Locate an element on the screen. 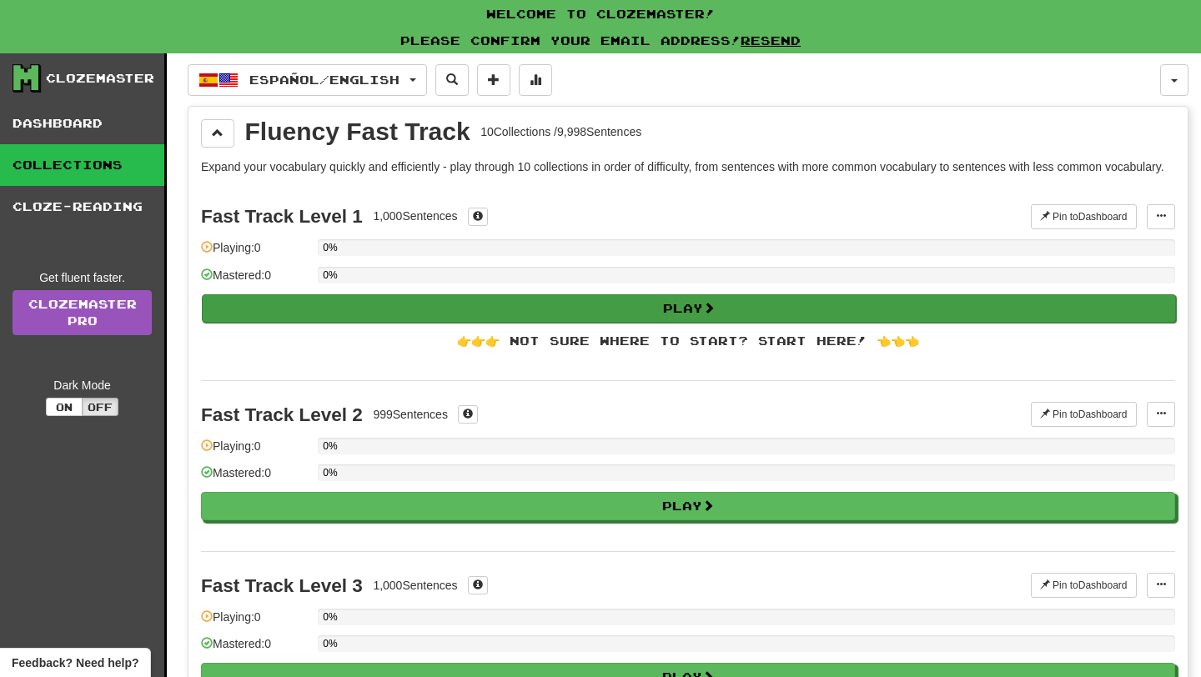  div: Fast Track Level 3 is located at coordinates (282, 585).